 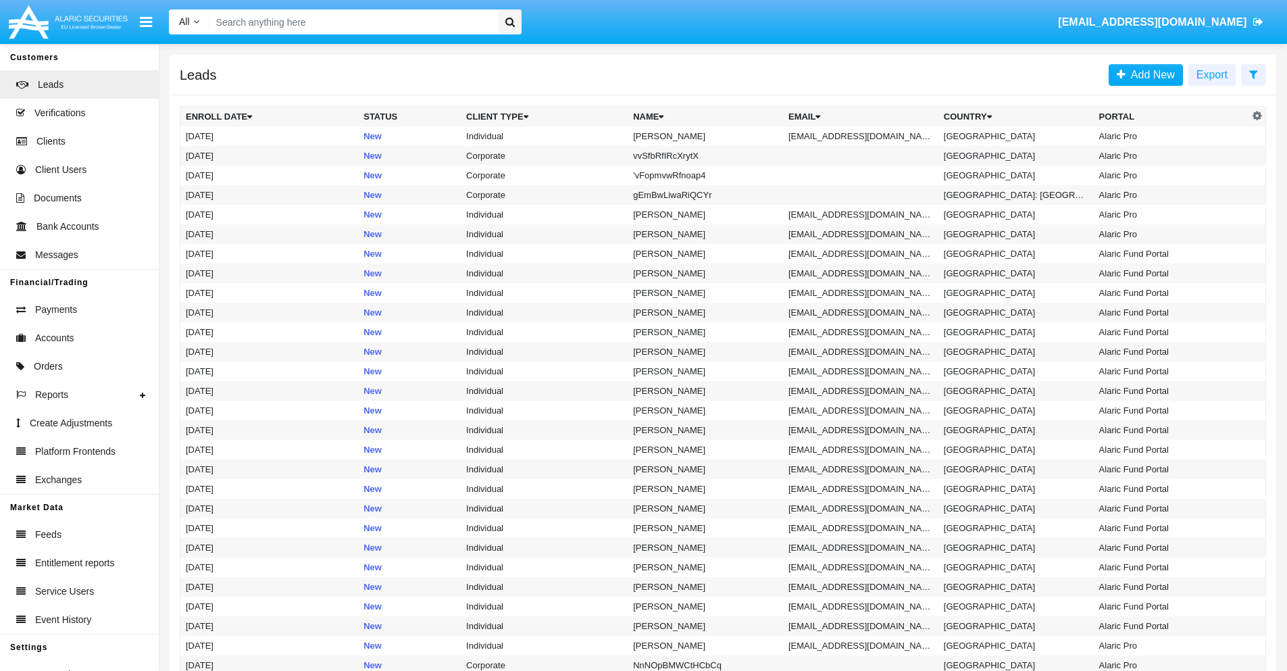 I want to click on h5: Leads, so click(x=198, y=75).